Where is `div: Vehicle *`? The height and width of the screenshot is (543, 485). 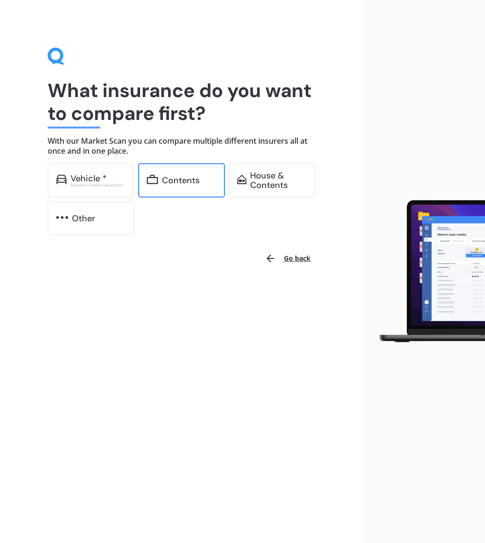 div: Vehicle * is located at coordinates (89, 179).